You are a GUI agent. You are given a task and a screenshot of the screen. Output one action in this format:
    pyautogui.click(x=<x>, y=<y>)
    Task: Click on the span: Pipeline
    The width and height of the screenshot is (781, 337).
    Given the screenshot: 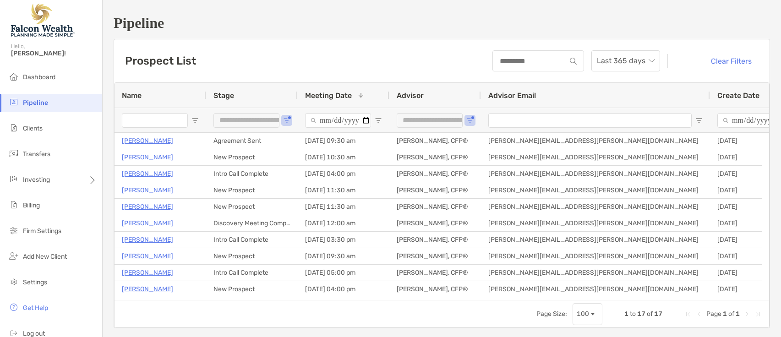 What is the action you would take?
    pyautogui.click(x=35, y=103)
    